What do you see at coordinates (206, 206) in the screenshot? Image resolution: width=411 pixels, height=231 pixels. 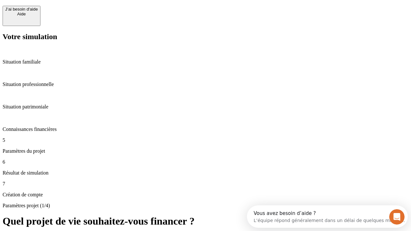 I see `p: Paramètres projet (1/4)` at bounding box center [206, 206].